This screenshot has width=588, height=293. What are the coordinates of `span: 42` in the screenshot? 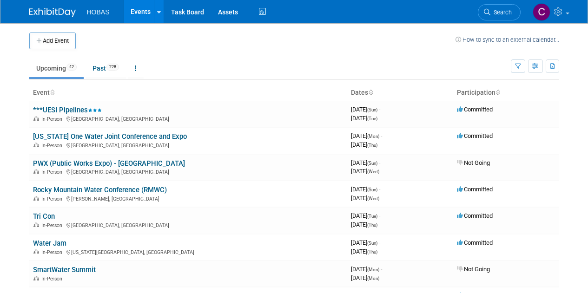 It's located at (72, 67).